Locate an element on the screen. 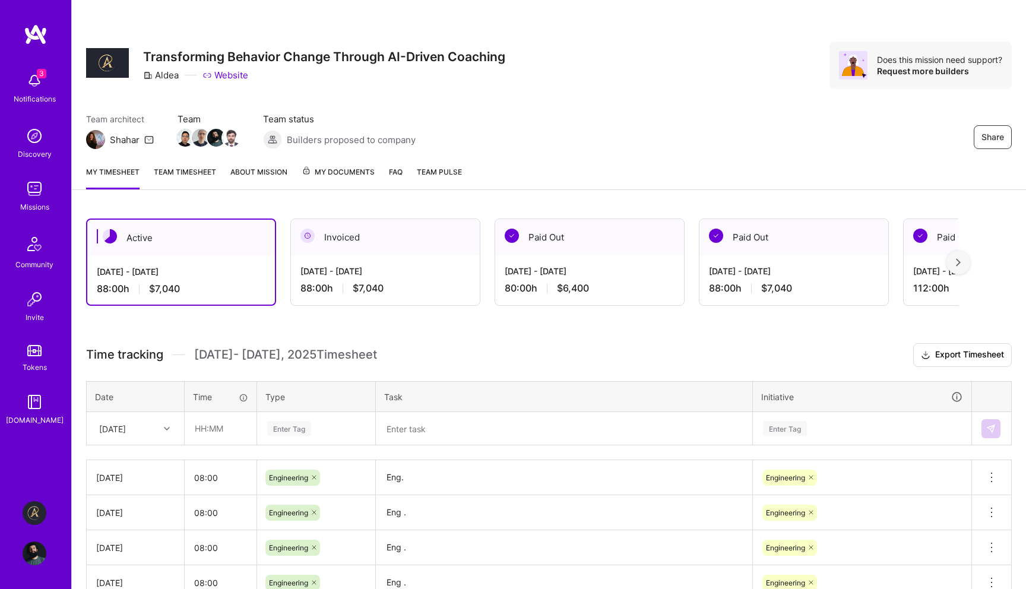  a: About Mission is located at coordinates (259, 178).